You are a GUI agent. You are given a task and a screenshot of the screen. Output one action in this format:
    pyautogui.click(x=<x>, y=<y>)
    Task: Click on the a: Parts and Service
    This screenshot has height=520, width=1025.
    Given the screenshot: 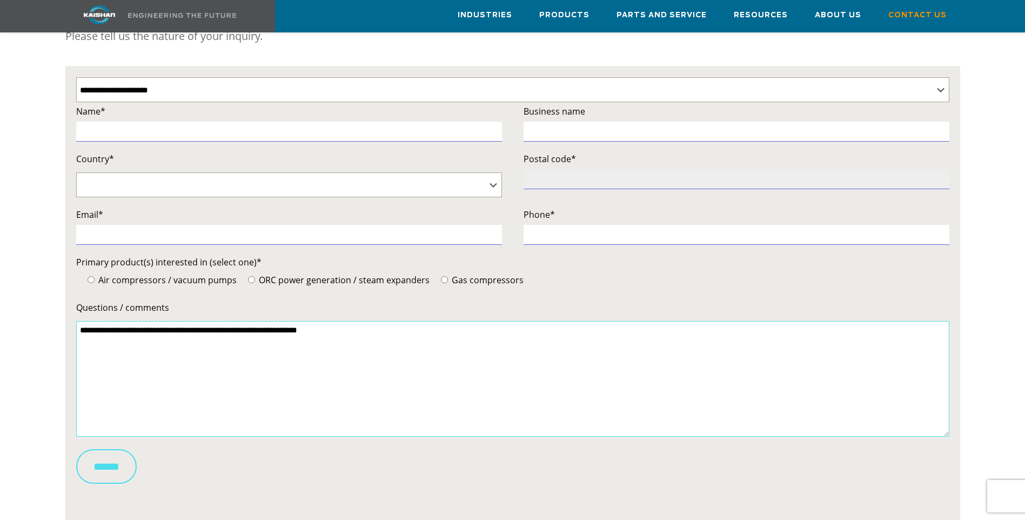 What is the action you would take?
    pyautogui.click(x=661, y=15)
    